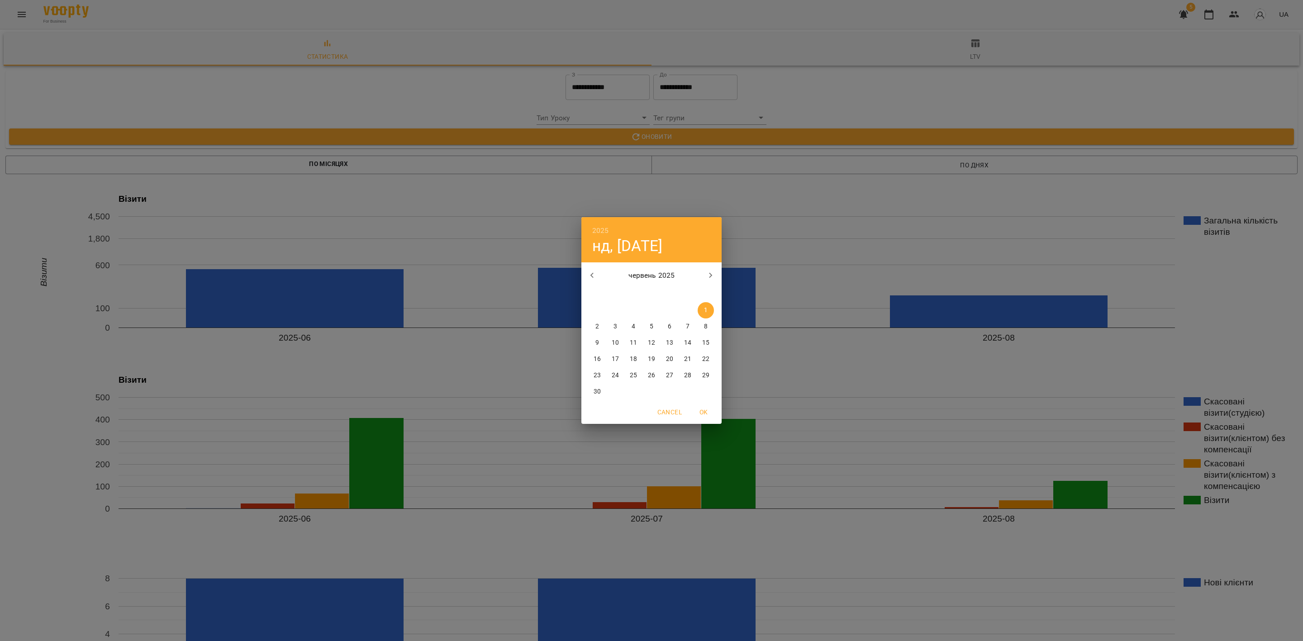  Describe the element at coordinates (597, 343) in the screenshot. I see `p: 9` at that location.